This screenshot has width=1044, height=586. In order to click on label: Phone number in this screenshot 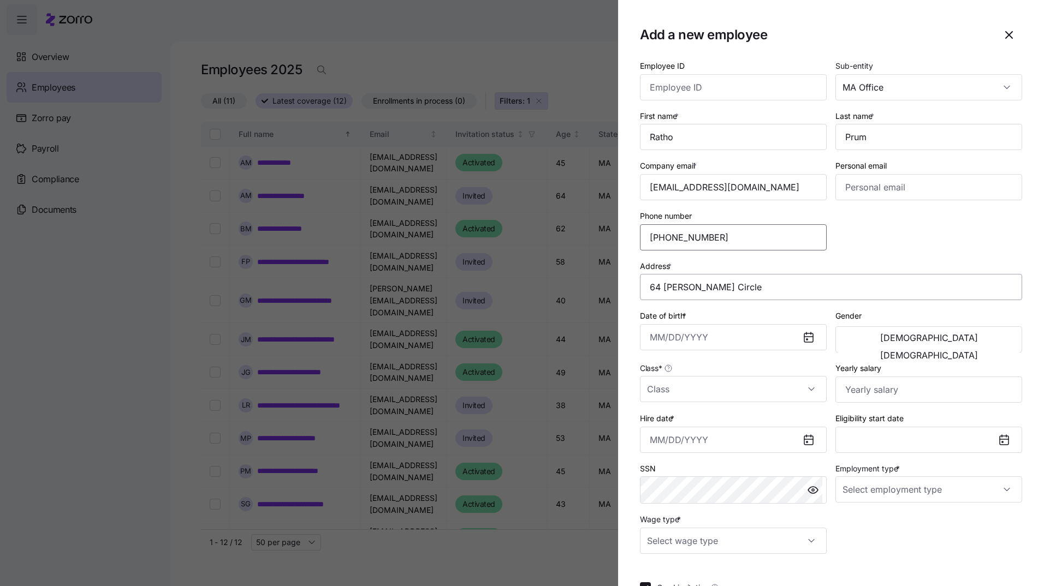, I will do `click(665, 216)`.